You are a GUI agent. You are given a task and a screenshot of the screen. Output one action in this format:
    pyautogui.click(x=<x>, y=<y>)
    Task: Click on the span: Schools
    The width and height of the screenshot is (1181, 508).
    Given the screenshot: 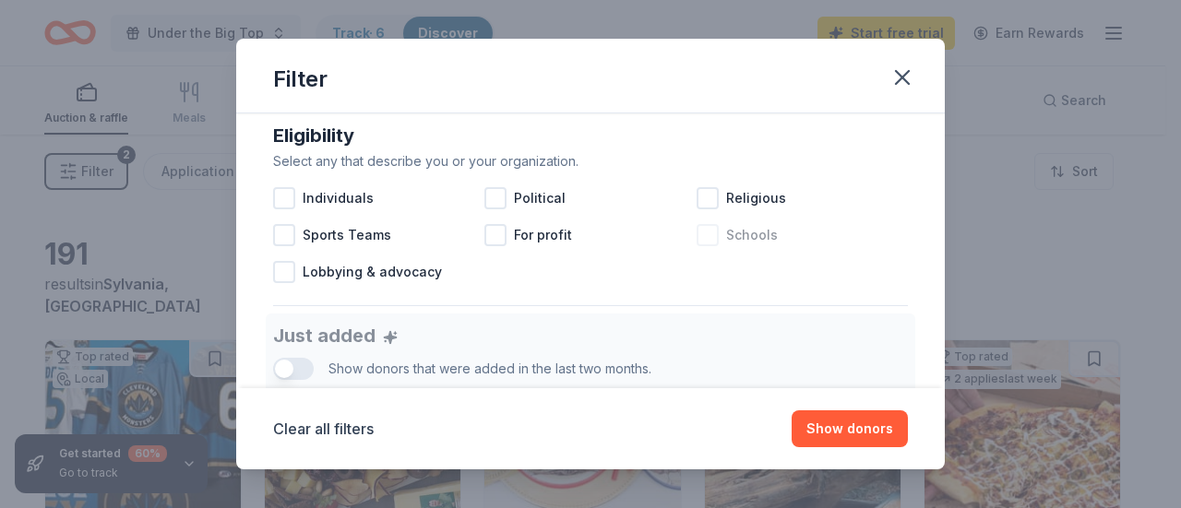 What is the action you would take?
    pyautogui.click(x=752, y=235)
    